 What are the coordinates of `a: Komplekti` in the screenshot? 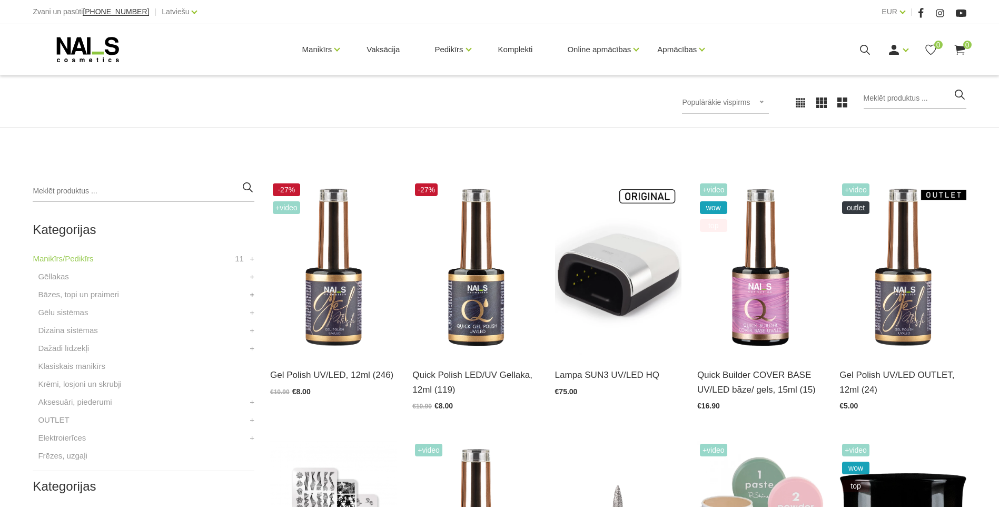 It's located at (516, 50).